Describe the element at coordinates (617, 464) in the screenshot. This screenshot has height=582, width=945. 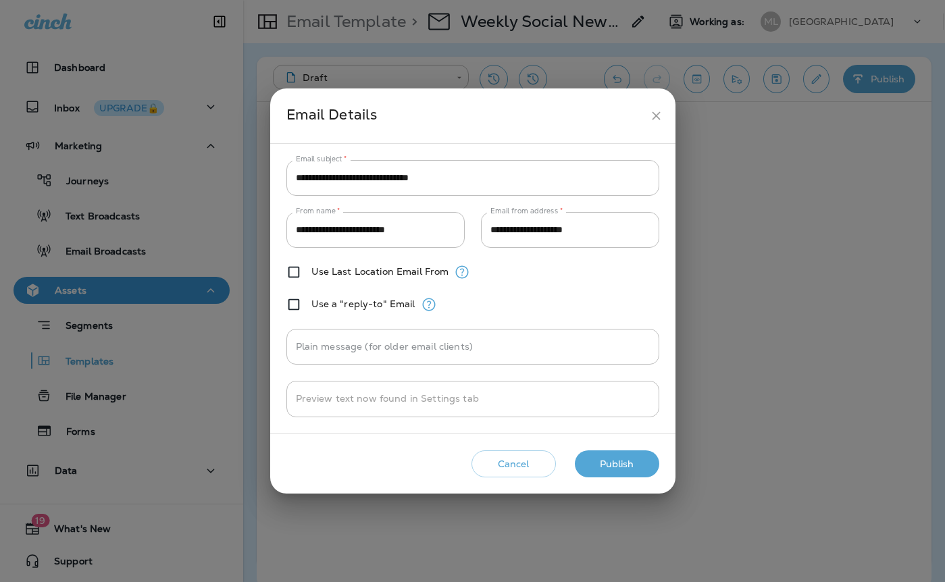
I see `button: Publish` at that location.